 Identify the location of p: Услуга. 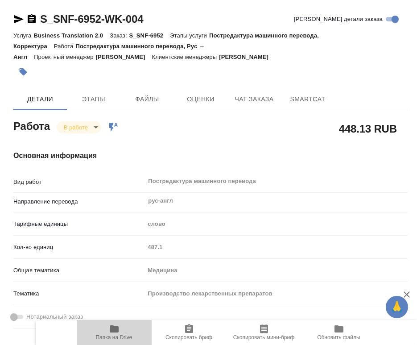
(23, 35).